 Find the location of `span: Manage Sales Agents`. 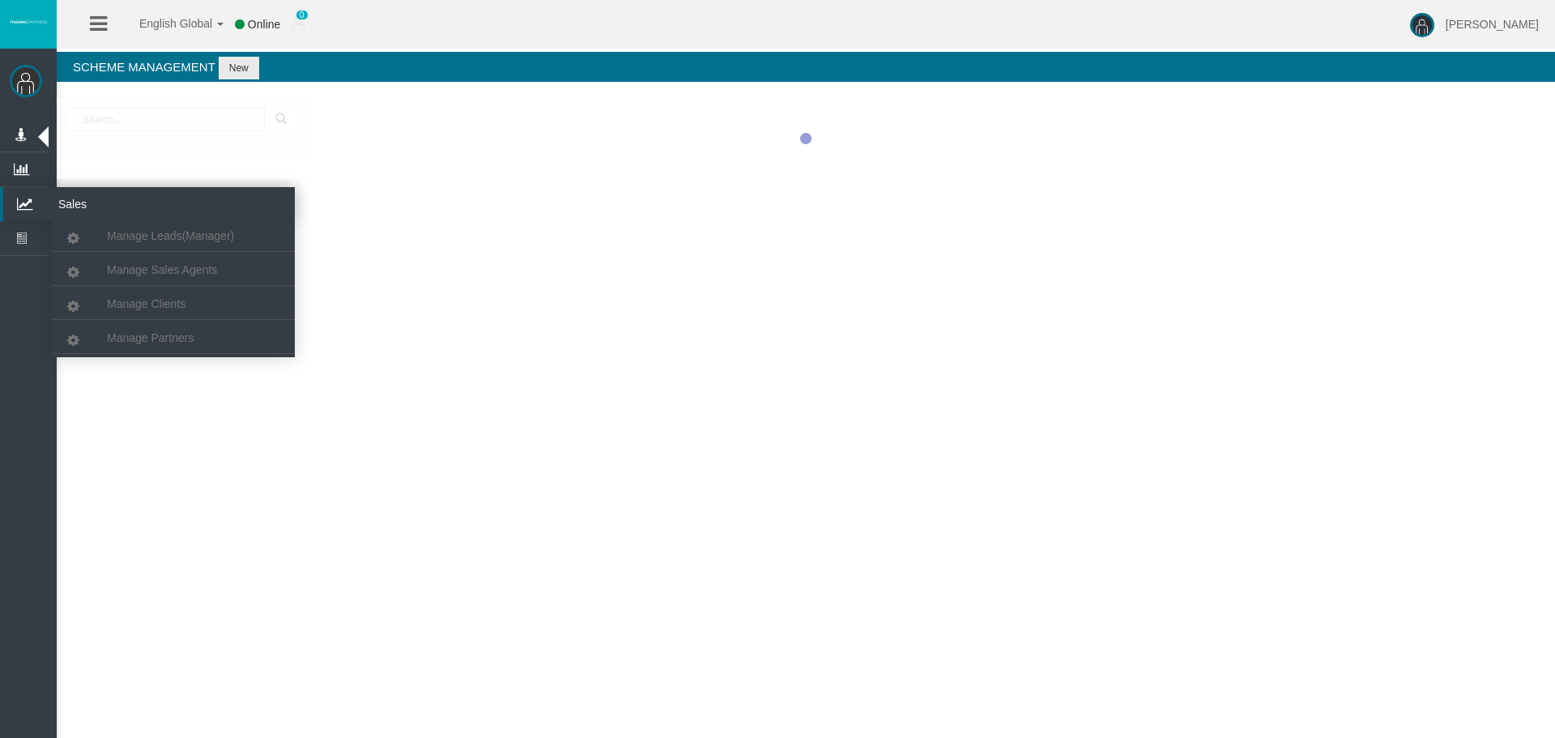

span: Manage Sales Agents is located at coordinates (162, 270).